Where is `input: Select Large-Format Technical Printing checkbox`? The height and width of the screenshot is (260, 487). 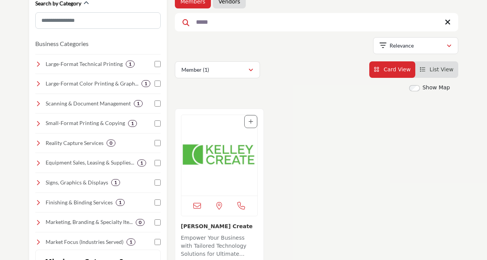
input: Select Large-Format Technical Printing checkbox is located at coordinates (157, 64).